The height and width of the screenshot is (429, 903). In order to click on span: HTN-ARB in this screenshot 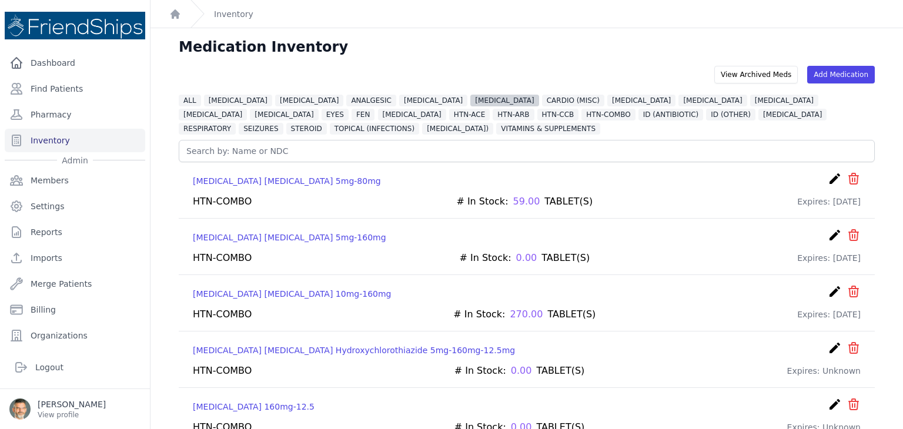, I will do `click(513, 115)`.